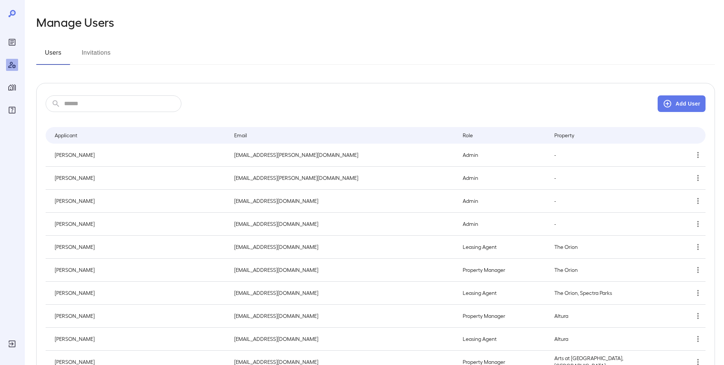  What do you see at coordinates (609, 135) in the screenshot?
I see `th: Property` at bounding box center [609, 135].